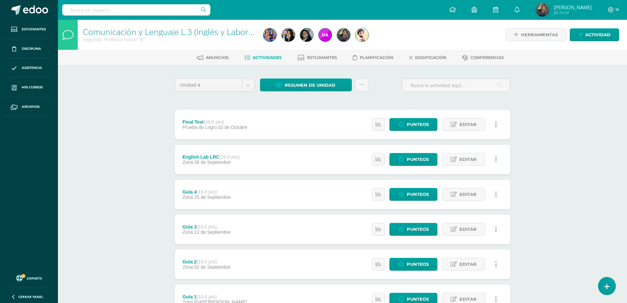  I want to click on img: 357931297cdd172384b1ceb9771a0171.png, so click(362, 35).